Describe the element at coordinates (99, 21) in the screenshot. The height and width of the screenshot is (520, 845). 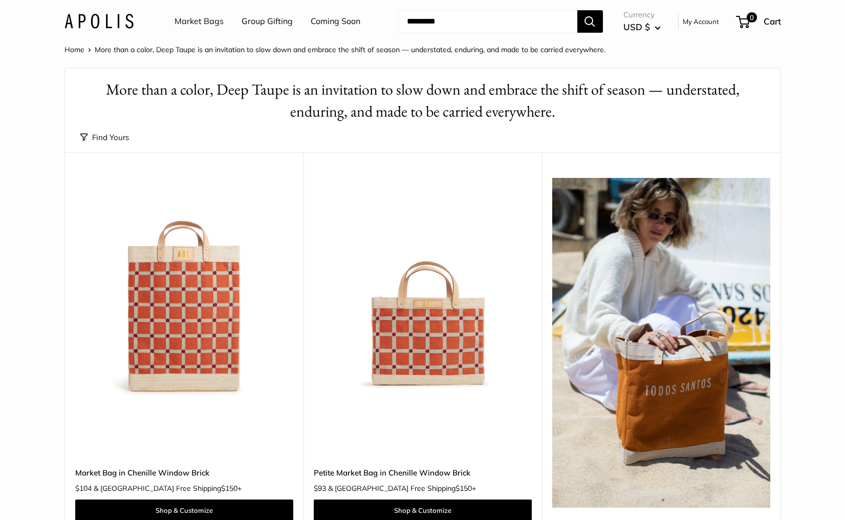
I see `img: Apolis` at that location.